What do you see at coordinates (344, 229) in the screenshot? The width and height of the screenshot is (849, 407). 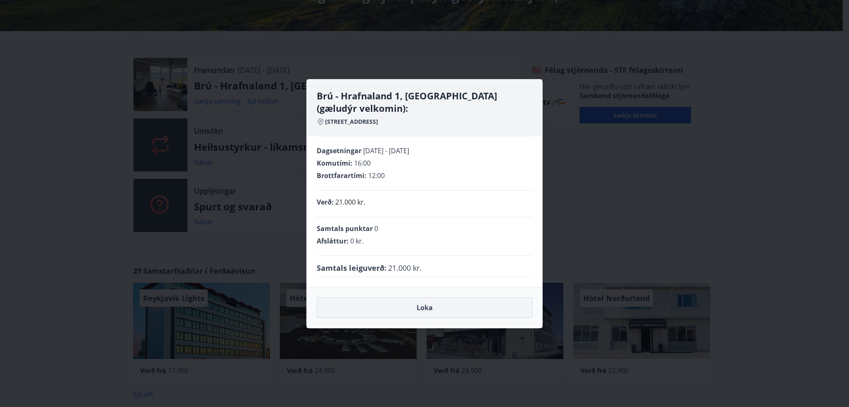 I see `span: Samtals punktar` at bounding box center [344, 229].